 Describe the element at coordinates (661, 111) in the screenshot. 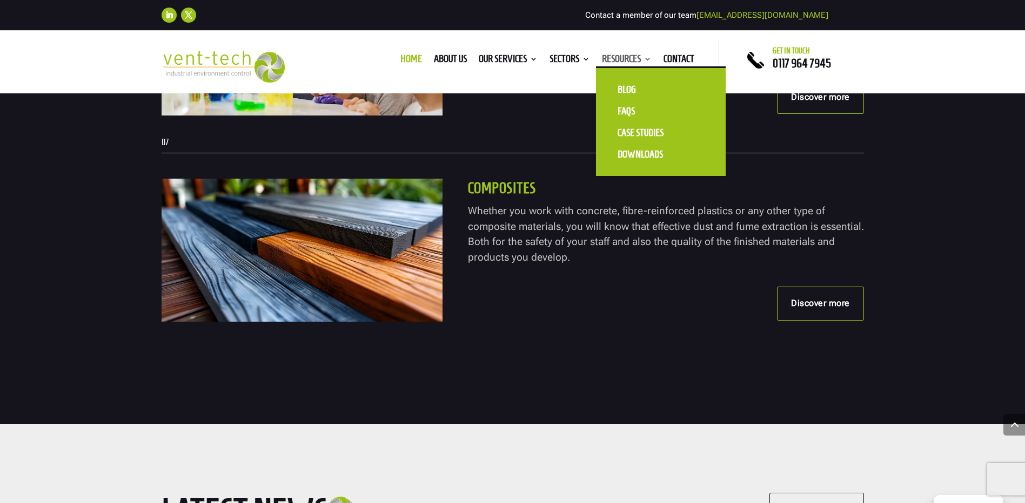

I see `a: FAQS` at that location.